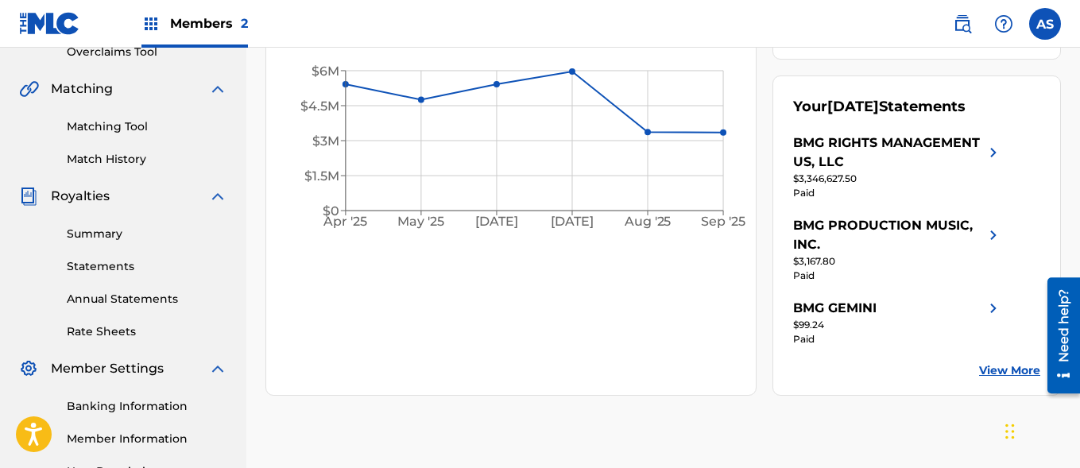  I want to click on tspan: May '25, so click(421, 222).